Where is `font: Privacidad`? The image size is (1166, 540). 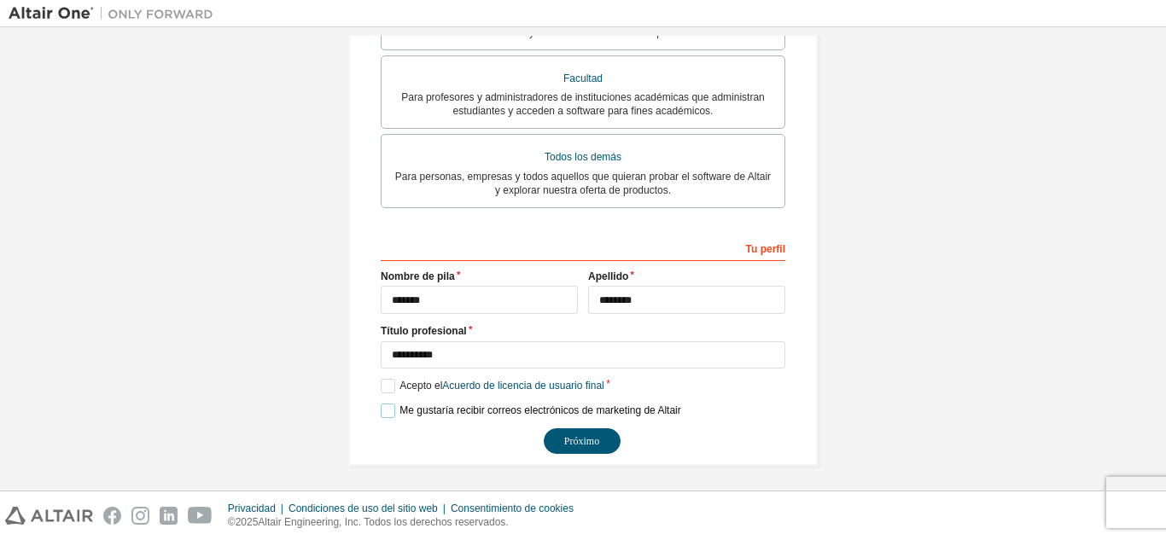 font: Privacidad is located at coordinates (252, 509).